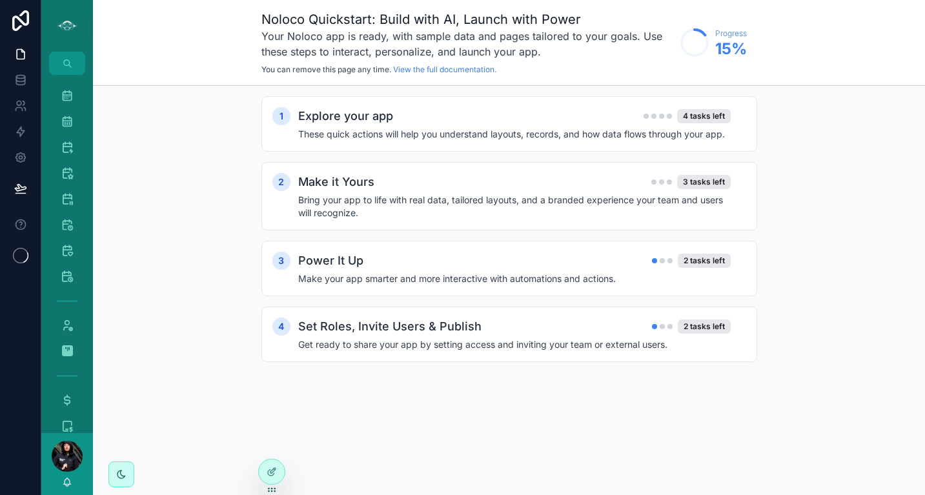 The image size is (925, 495). What do you see at coordinates (467, 44) in the screenshot?
I see `h3: Your Noloco app is ready, with sample data and pages tailored to your goals. Use these steps to i...` at bounding box center [467, 44].